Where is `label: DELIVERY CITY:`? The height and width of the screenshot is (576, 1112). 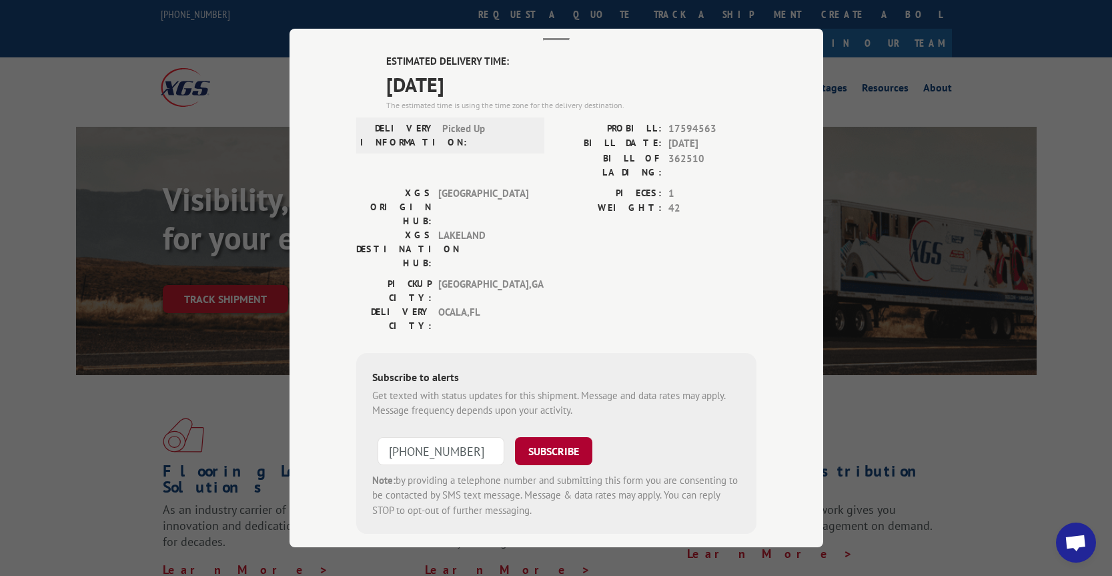 label: DELIVERY CITY: is located at coordinates (394, 319).